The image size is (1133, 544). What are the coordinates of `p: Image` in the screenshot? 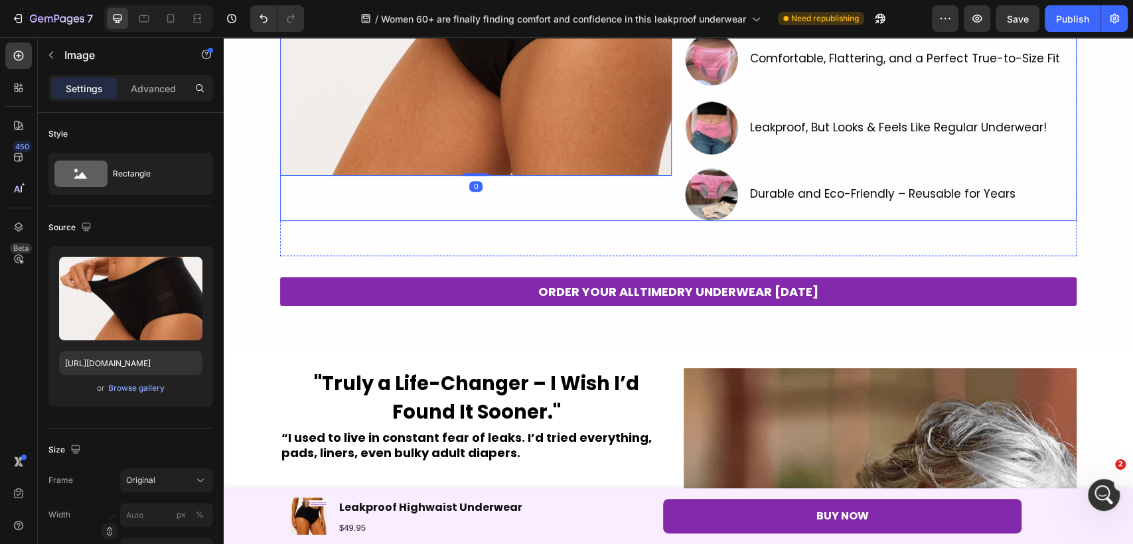 It's located at (121, 55).